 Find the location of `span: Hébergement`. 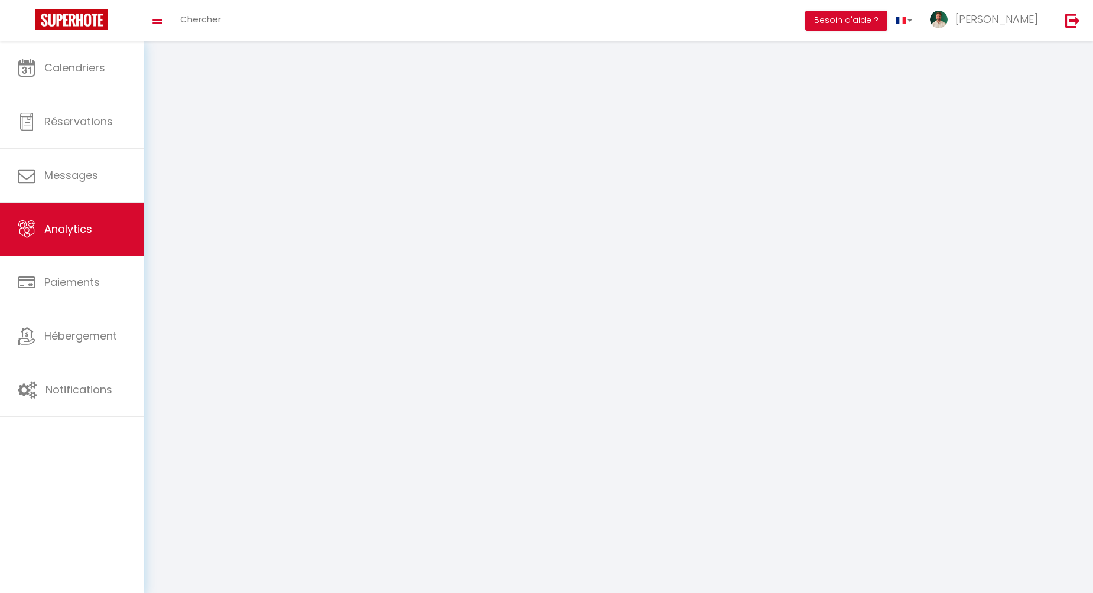

span: Hébergement is located at coordinates (80, 336).